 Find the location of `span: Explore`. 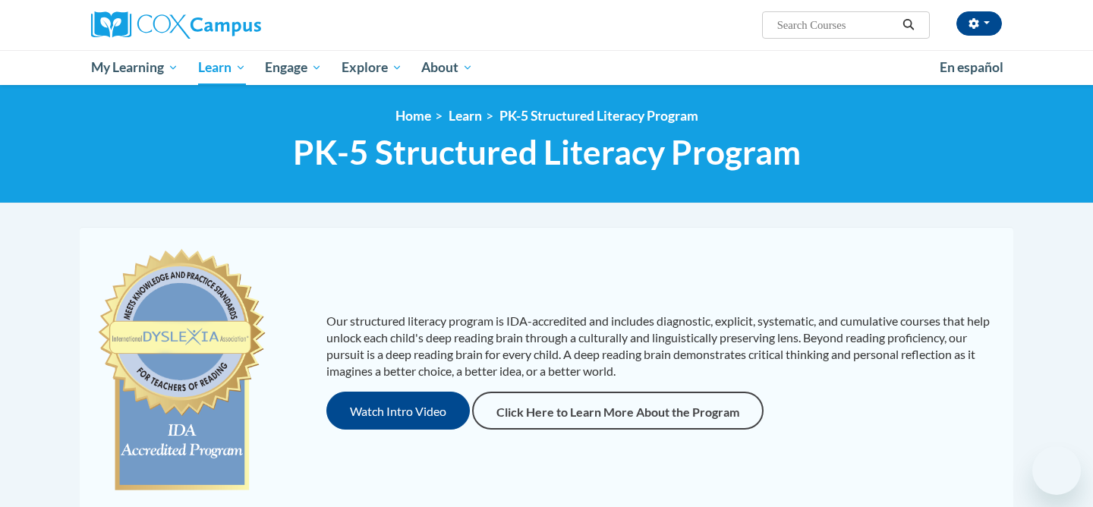

span: Explore is located at coordinates (372, 68).